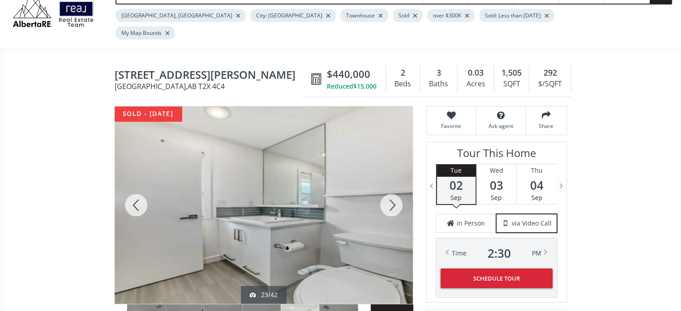 The width and height of the screenshot is (681, 311). I want to click on span: Share, so click(546, 126).